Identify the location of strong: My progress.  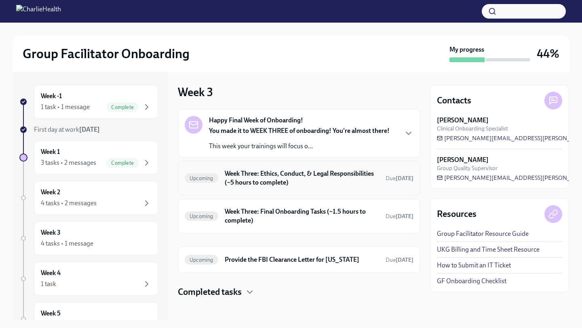
(467, 50).